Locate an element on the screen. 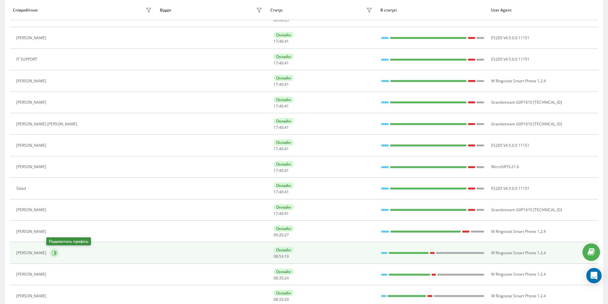 Image resolution: width=608 pixels, height=304 pixels. span: 35 is located at coordinates (281, 278).